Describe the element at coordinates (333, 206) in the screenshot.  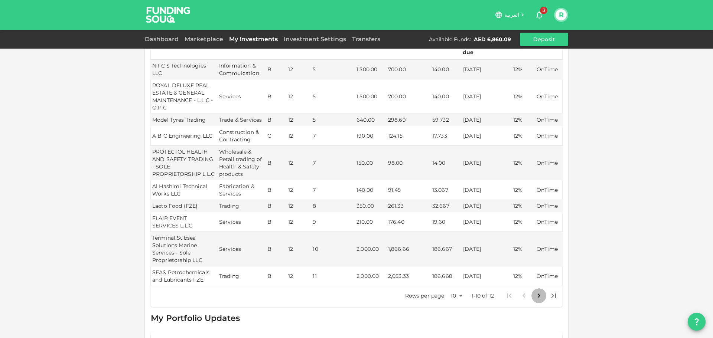
I see `td: 8` at that location.